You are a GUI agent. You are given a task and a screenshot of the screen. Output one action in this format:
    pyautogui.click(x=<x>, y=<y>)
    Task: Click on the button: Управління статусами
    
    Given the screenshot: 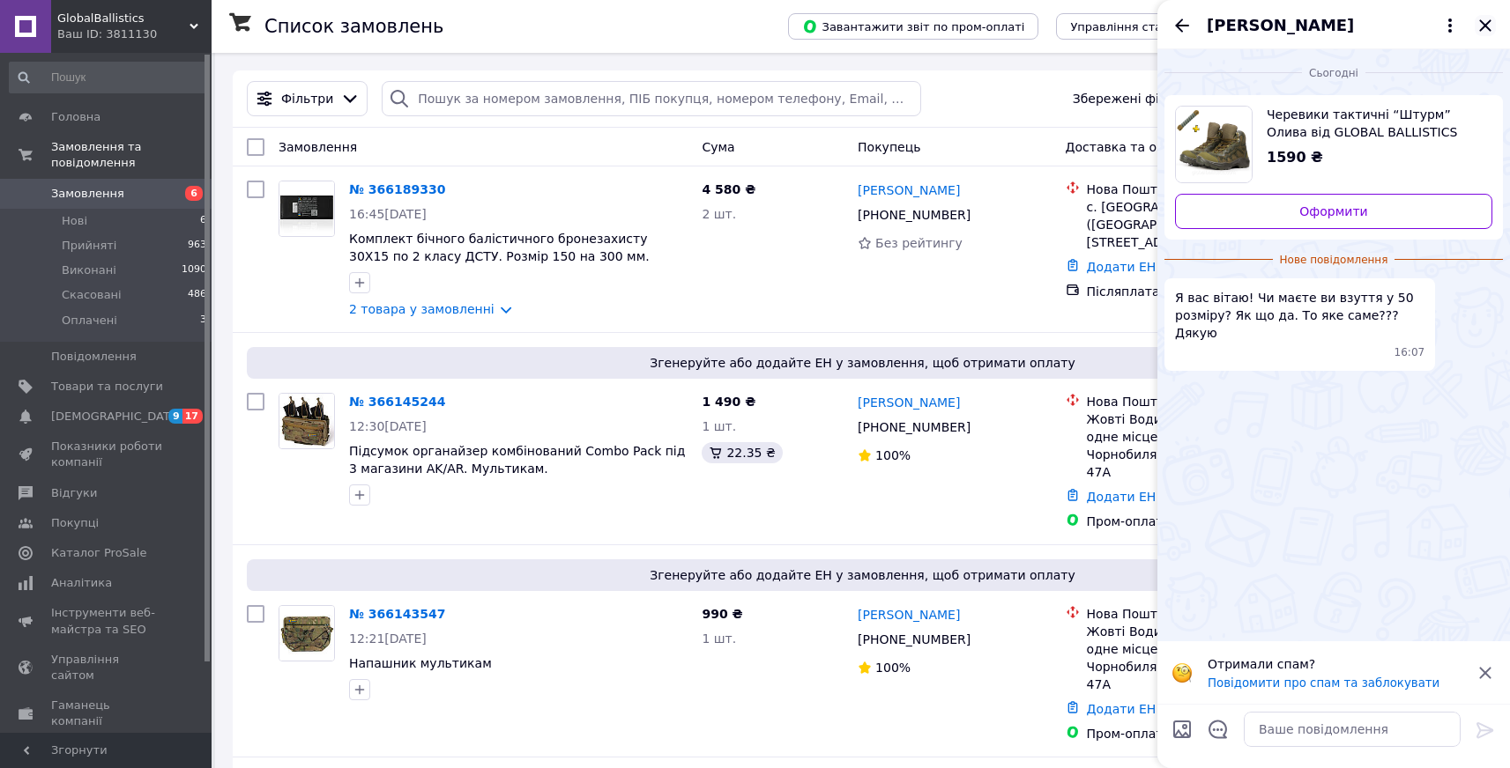 What is the action you would take?
    pyautogui.click(x=1137, y=26)
    